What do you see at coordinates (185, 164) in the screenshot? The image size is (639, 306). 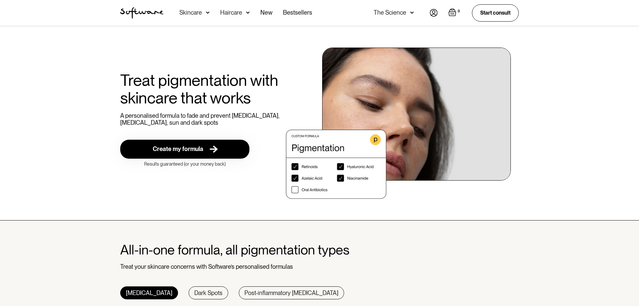 I see `div: Results guaranteed (or your money back)` at bounding box center [185, 164].